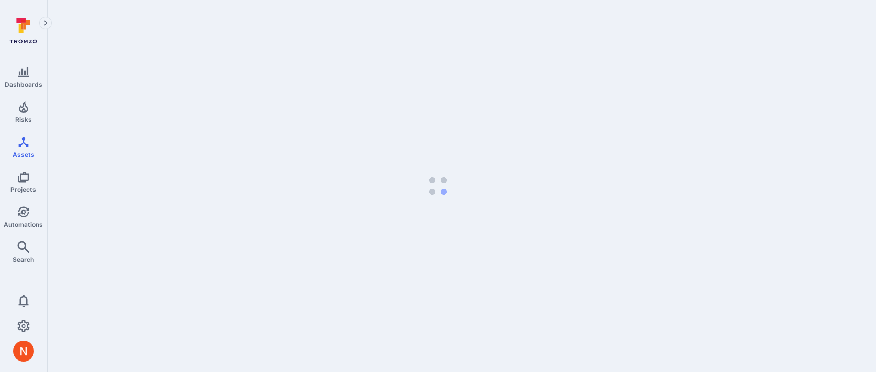 The image size is (876, 372). Describe the element at coordinates (24, 119) in the screenshot. I see `span: Risks` at that location.